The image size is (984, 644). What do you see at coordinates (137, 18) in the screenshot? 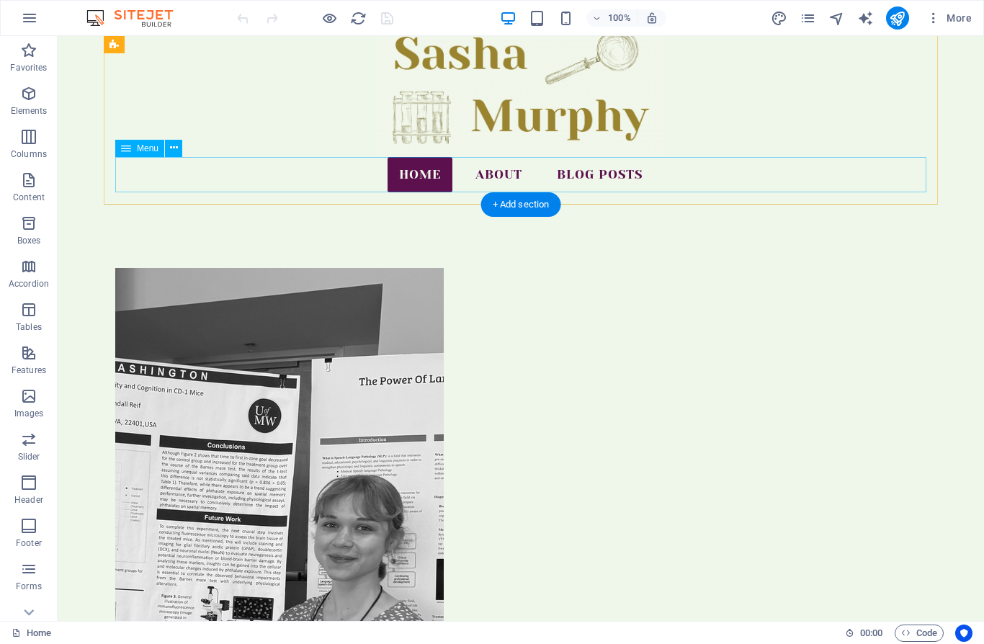
I see `img: Editor Logo` at bounding box center [137, 18].